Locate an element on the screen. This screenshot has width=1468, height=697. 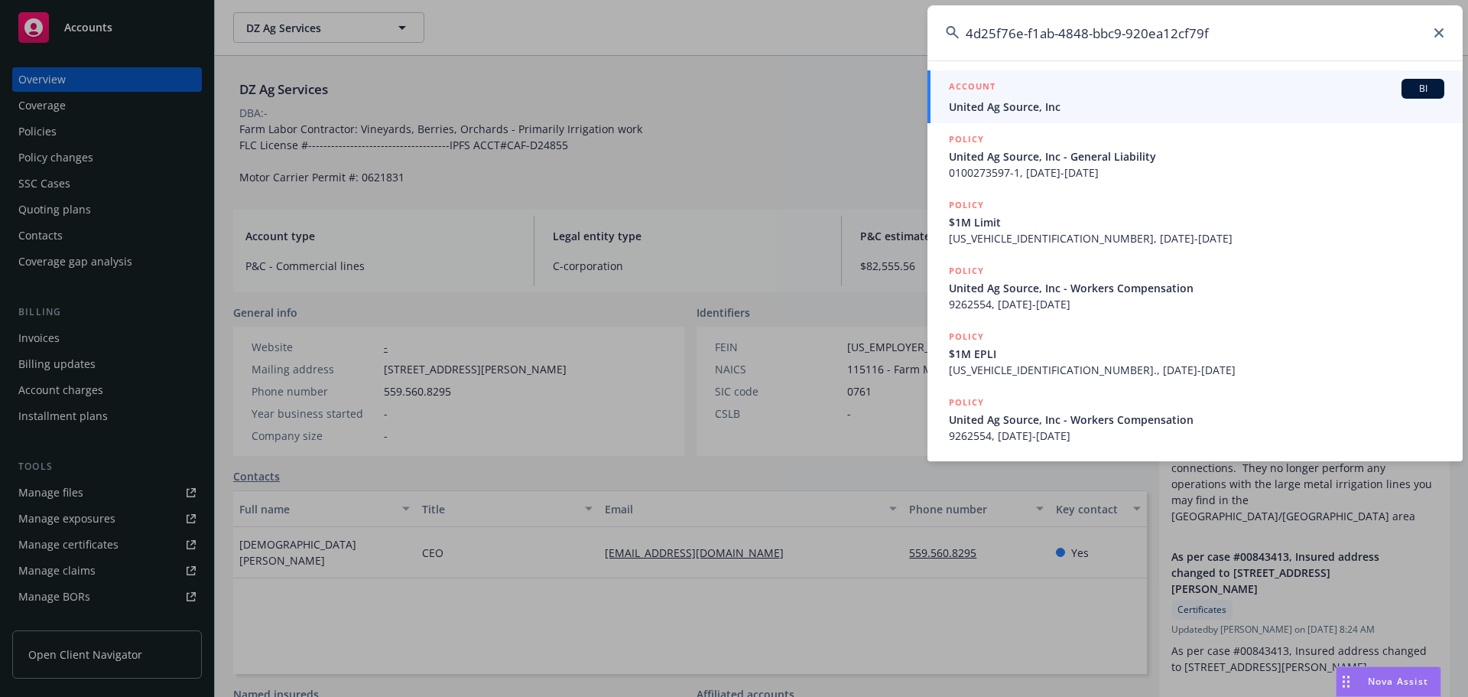
span: $1M Limit is located at coordinates (1197, 222).